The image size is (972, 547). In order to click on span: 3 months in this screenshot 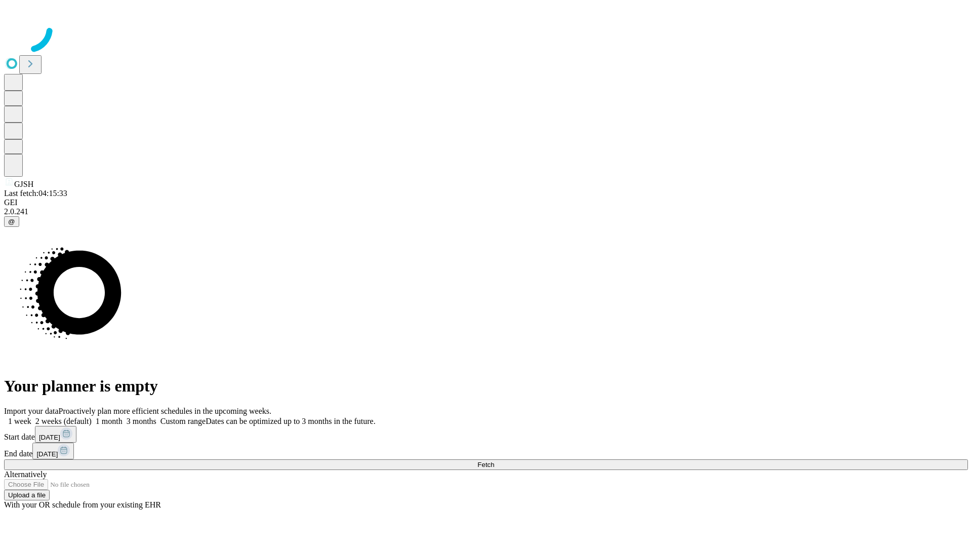, I will do `click(141, 421)`.